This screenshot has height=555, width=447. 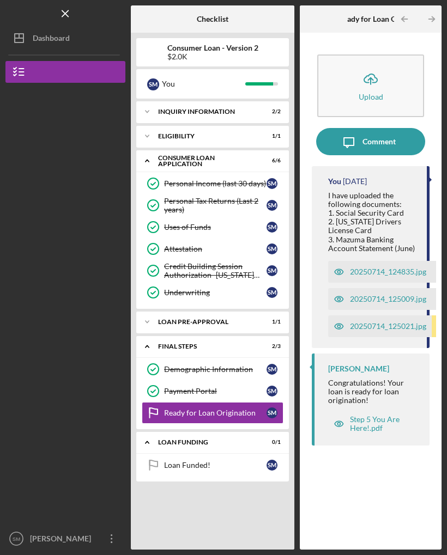 I want to click on a: Demographic InformationSM, so click(x=212, y=369).